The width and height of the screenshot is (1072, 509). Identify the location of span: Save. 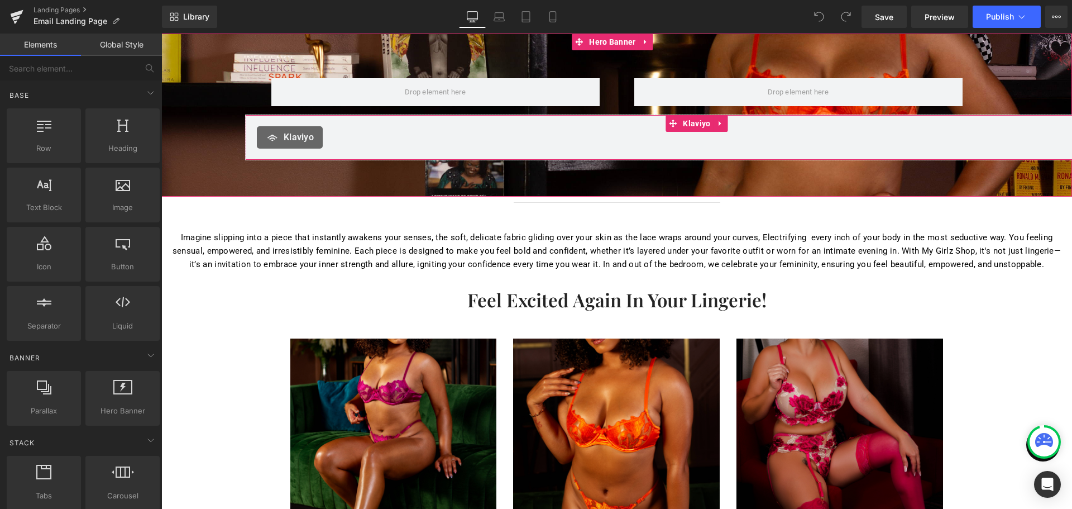
(884, 17).